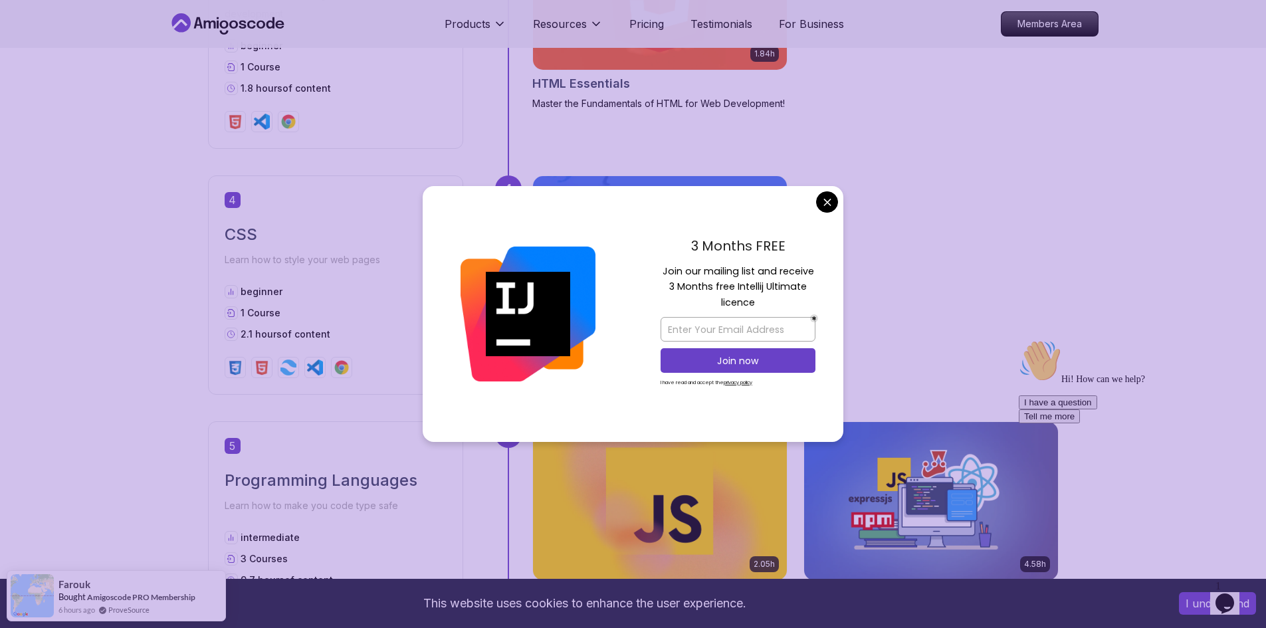 The image size is (1266, 628). I want to click on p: intermediate, so click(270, 538).